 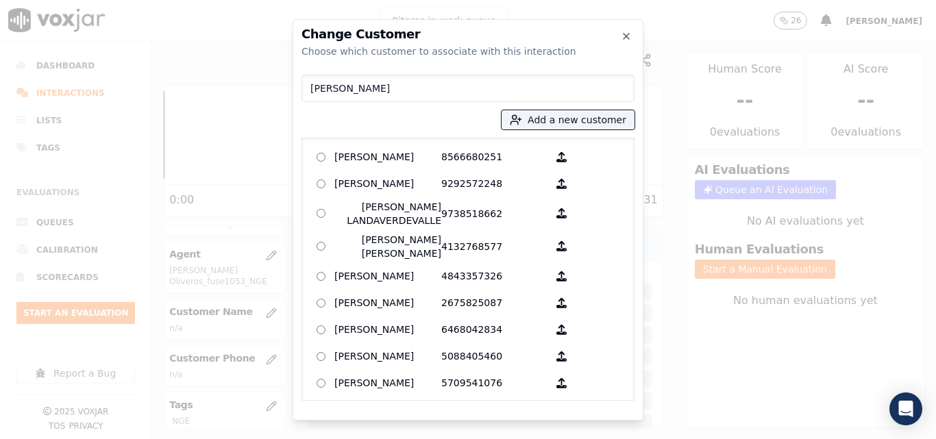 What do you see at coordinates (495, 184) in the screenshot?
I see `p: 9292572248` at bounding box center [495, 184].